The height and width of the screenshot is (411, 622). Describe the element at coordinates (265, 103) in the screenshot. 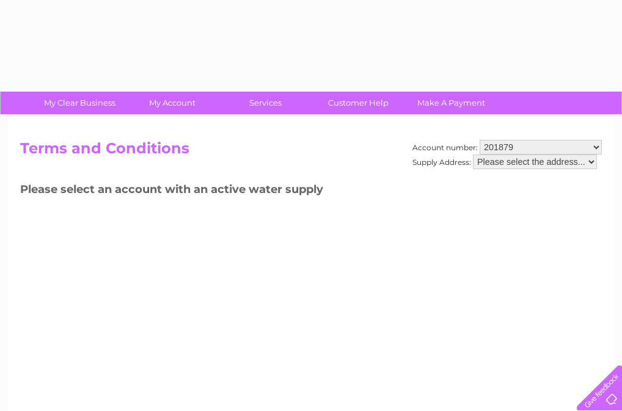

I see `a: Services` at that location.